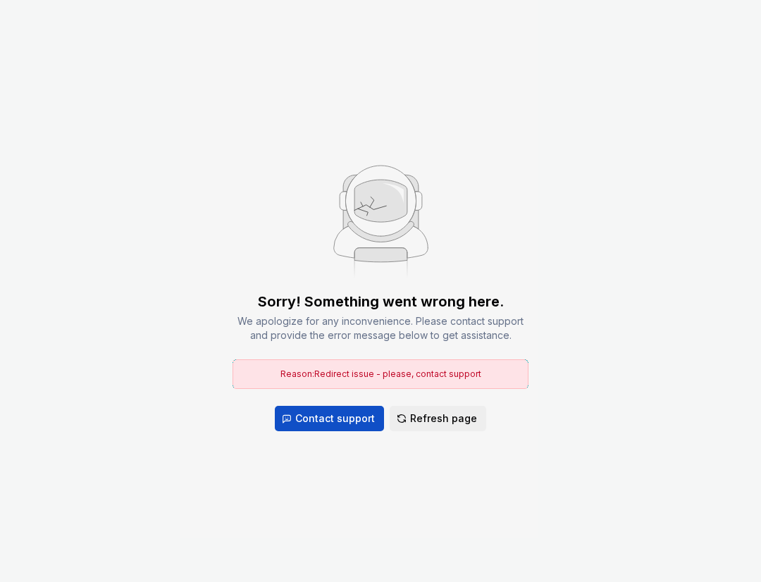 This screenshot has width=761, height=582. What do you see at coordinates (380, 373) in the screenshot?
I see `span: Reason: Redirect issue - please, contact support` at bounding box center [380, 373].